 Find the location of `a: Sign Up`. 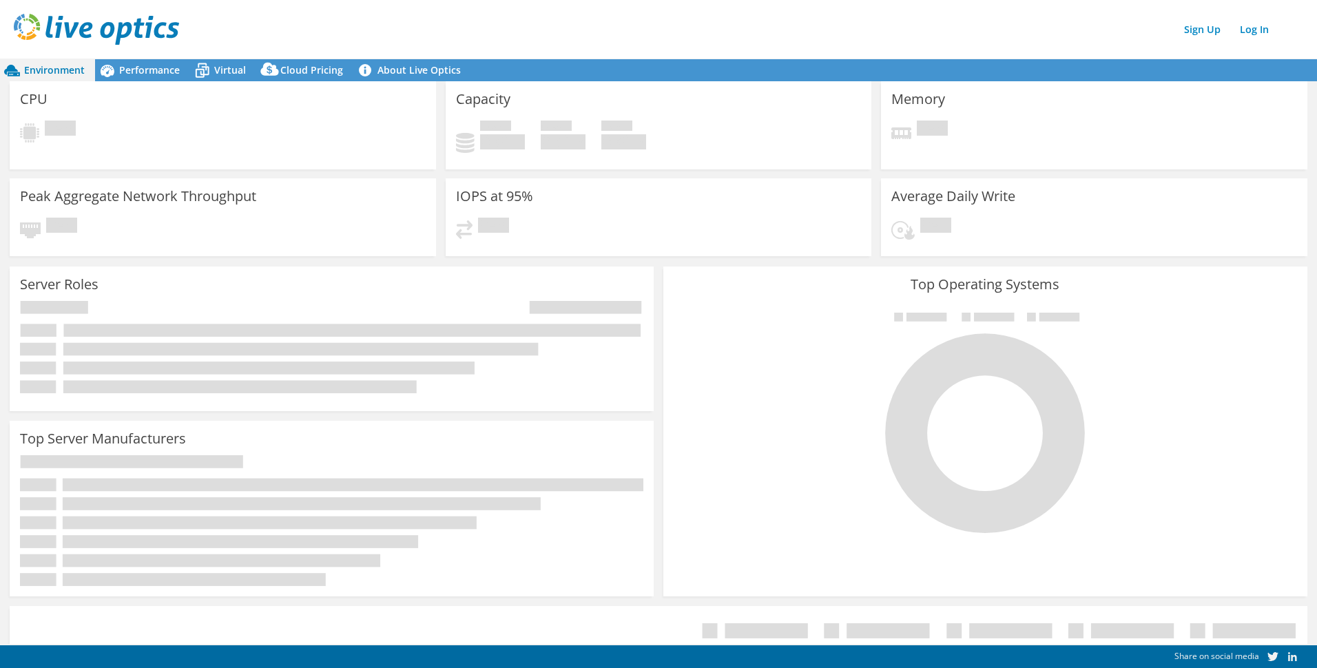

a: Sign Up is located at coordinates (1202, 29).